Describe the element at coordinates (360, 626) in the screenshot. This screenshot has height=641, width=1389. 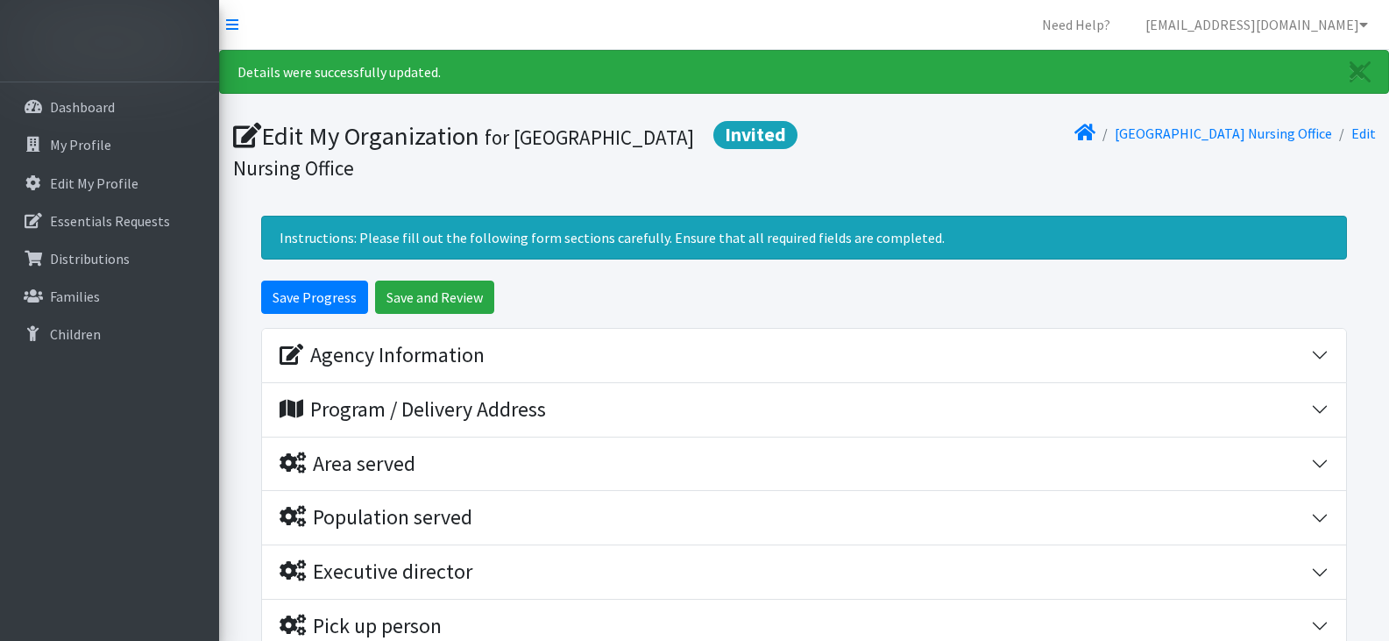
I see `div: Pick up person` at that location.